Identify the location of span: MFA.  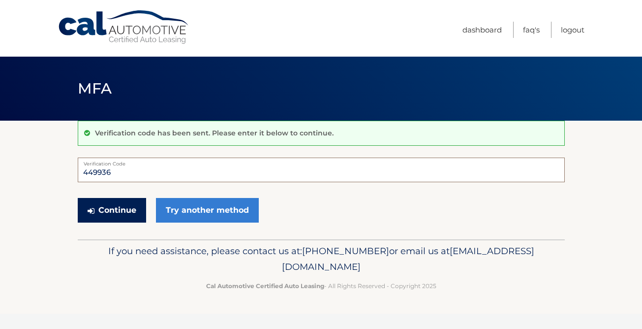
(95, 88).